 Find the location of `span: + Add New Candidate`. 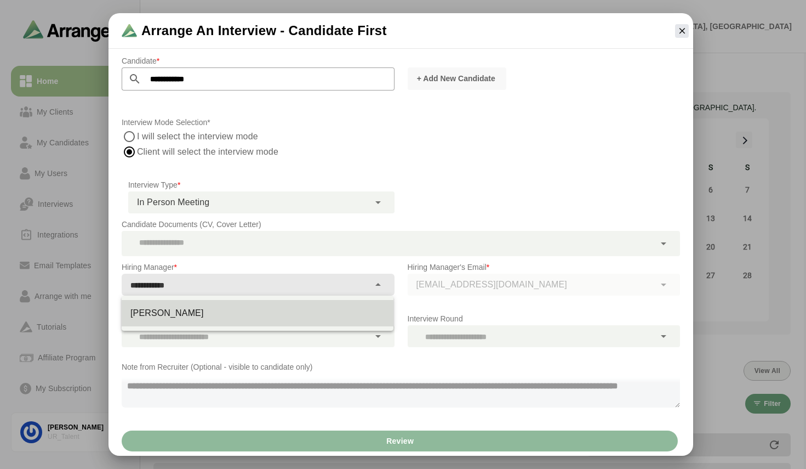

span: + Add New Candidate is located at coordinates (456, 78).